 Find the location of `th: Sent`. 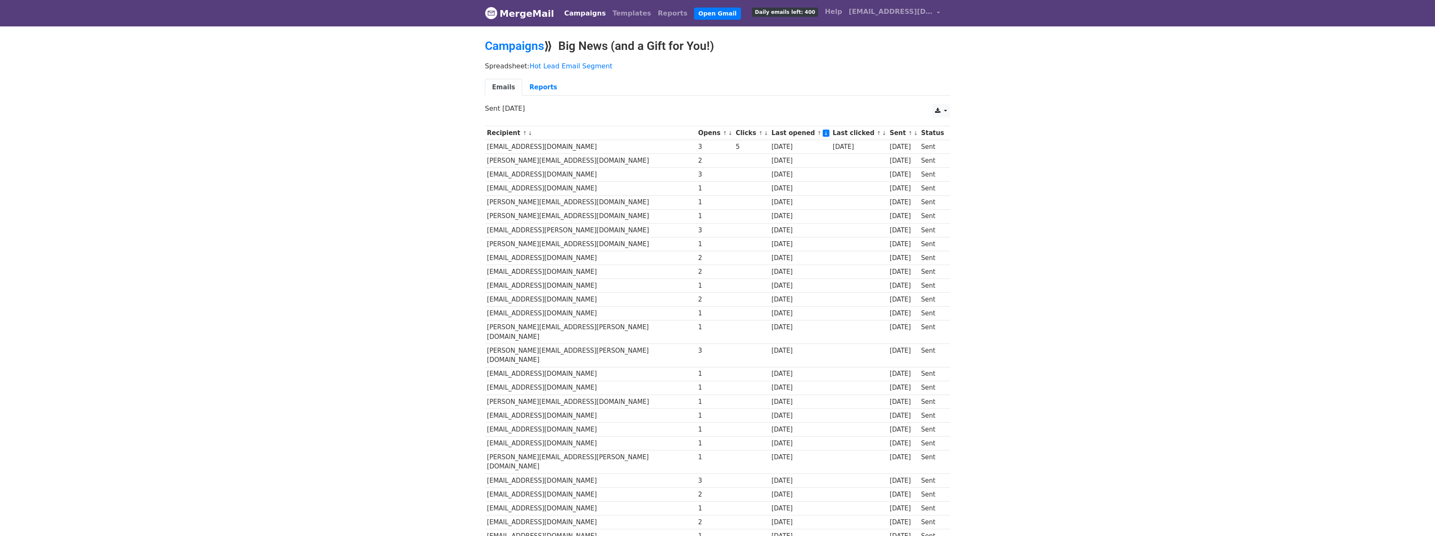

th: Sent is located at coordinates (903, 133).